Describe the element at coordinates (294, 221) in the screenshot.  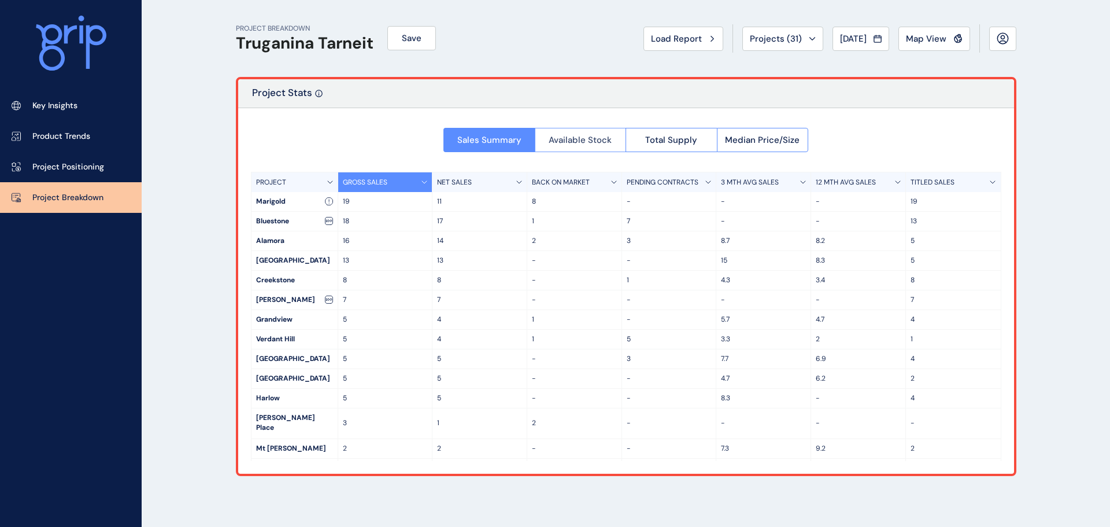
I see `div: Bluestone` at that location.